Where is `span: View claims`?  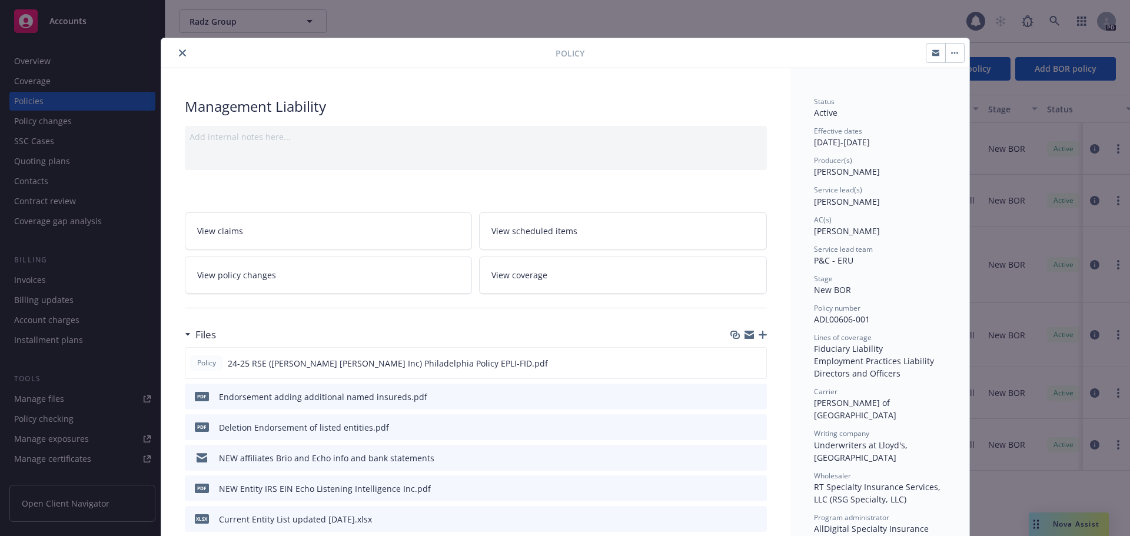 span: View claims is located at coordinates (220, 231).